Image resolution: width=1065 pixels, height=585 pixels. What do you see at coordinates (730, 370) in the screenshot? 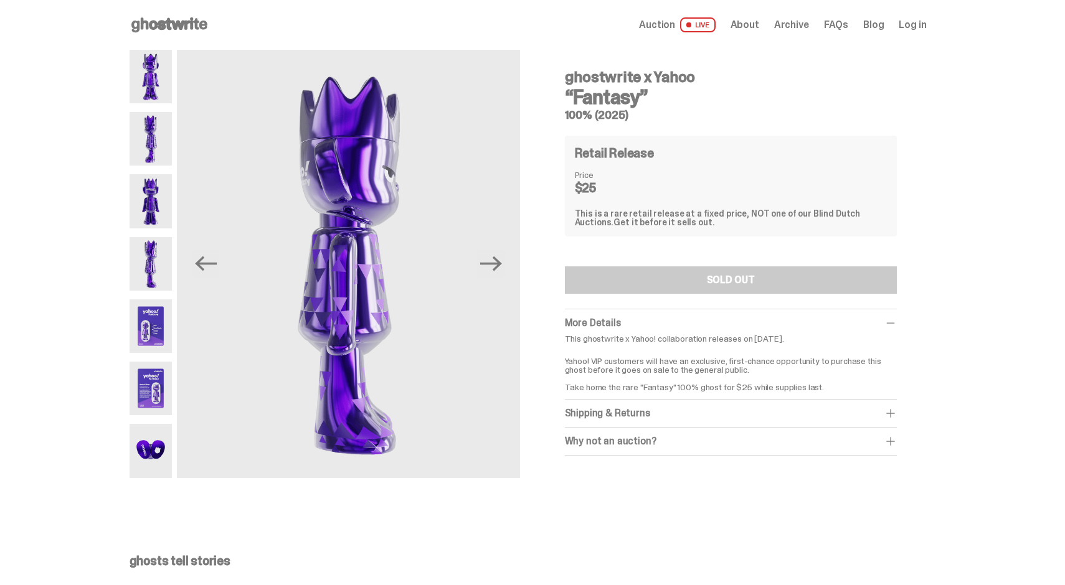
I see `p: Yahoo! VIP customers will have an exclusive, first-chance opportunity to purchase this ghost befo...` at bounding box center [730, 370].